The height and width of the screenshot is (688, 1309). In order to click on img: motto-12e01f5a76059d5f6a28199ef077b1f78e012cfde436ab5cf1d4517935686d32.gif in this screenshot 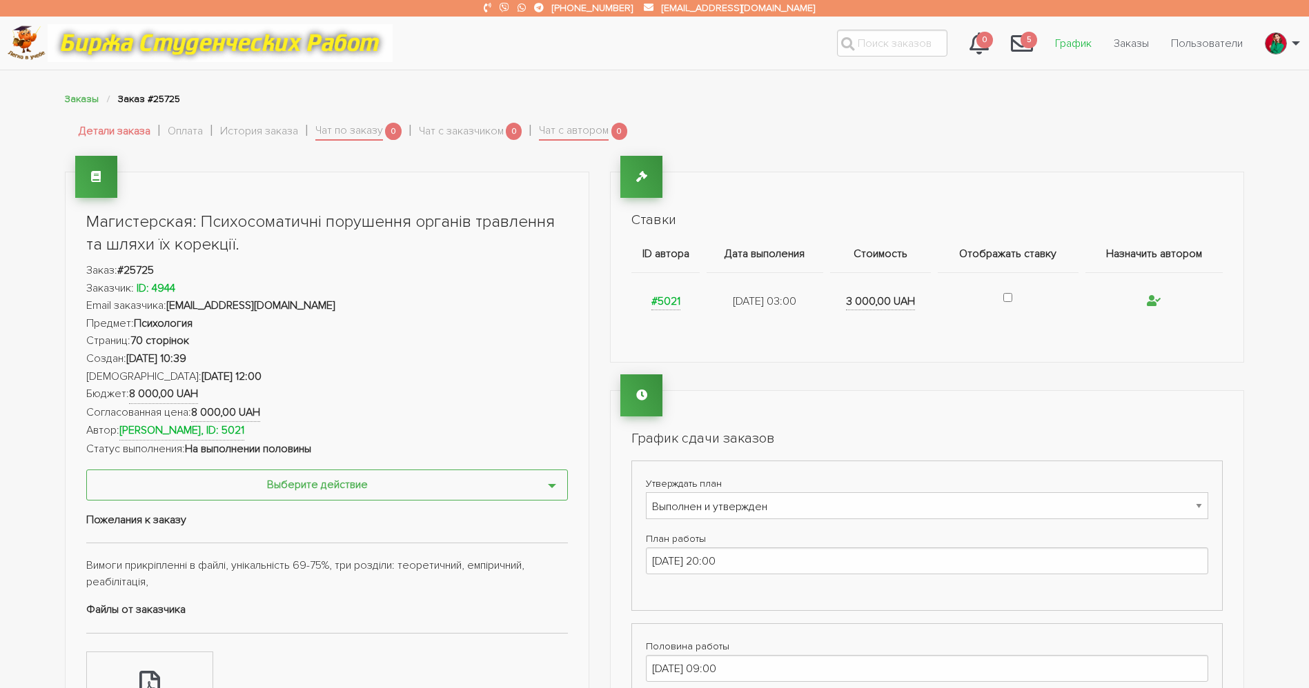, I will do `click(220, 43)`.